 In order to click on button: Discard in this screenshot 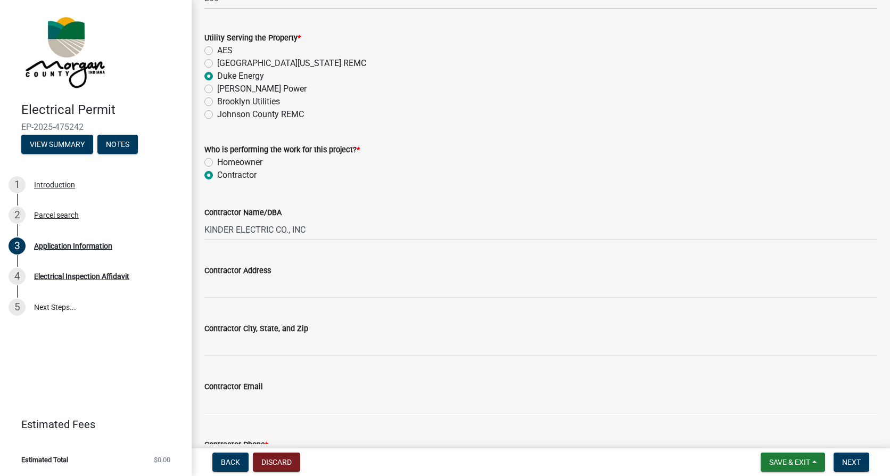, I will do `click(276, 462)`.